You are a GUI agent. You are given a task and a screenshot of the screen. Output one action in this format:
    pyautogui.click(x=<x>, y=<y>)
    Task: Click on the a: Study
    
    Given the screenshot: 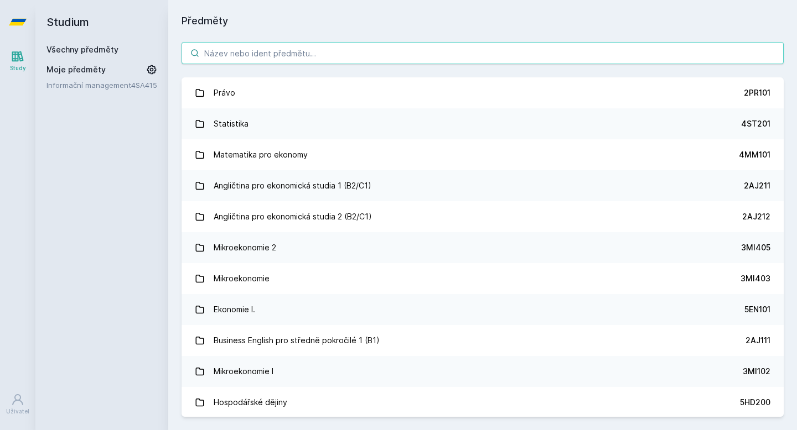 What is the action you would take?
    pyautogui.click(x=18, y=61)
    